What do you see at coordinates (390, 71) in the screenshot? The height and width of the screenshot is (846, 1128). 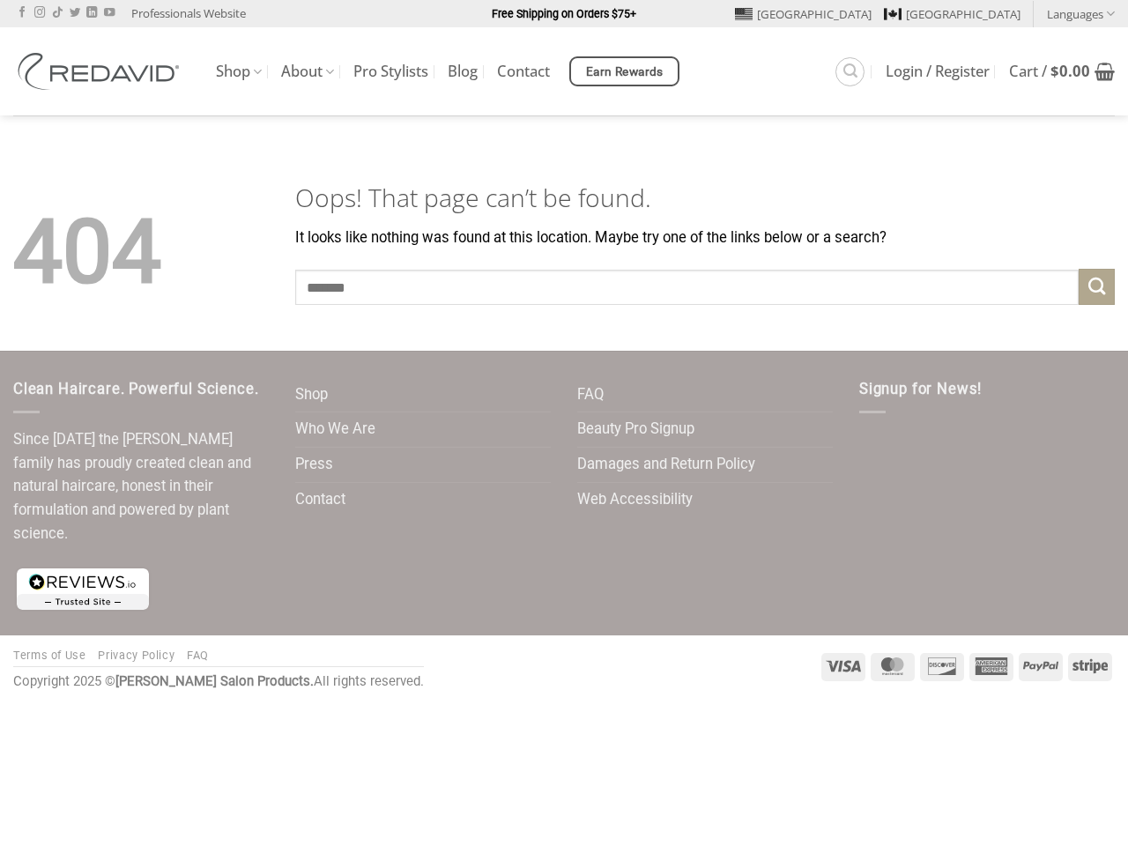 I see `a: Pro Stylists` at bounding box center [390, 71].